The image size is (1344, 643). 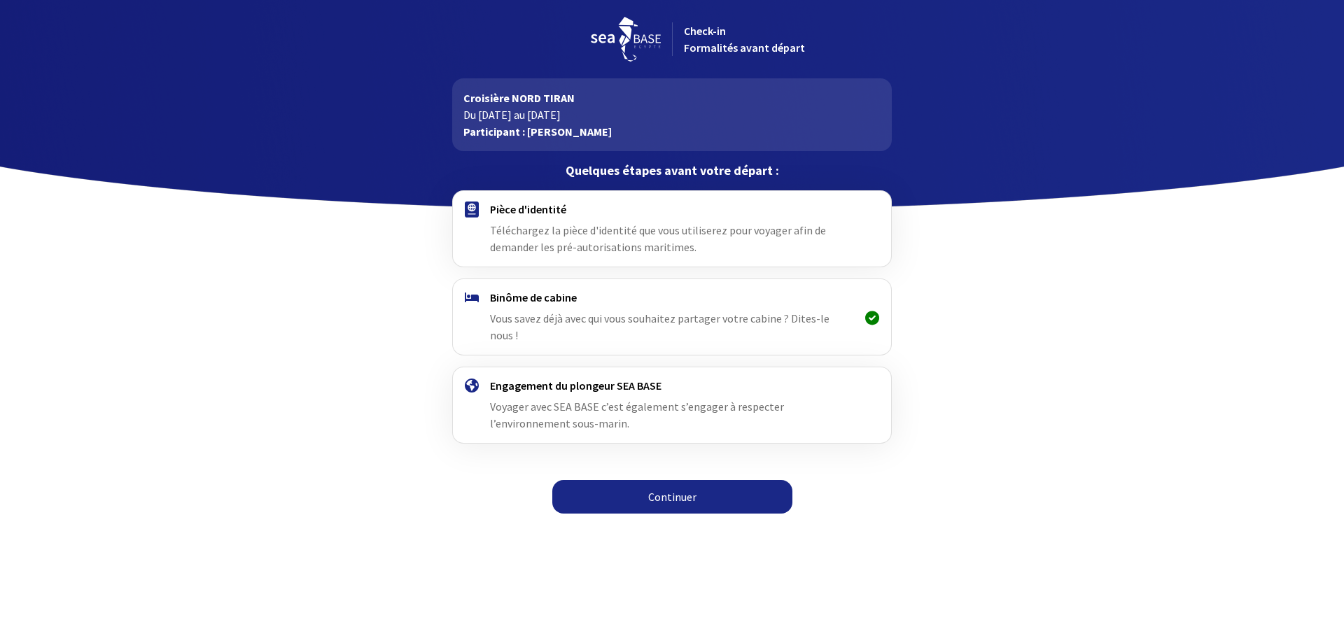 What do you see at coordinates (671, 209) in the screenshot?
I see `h4: Pièce d'identité` at bounding box center [671, 209].